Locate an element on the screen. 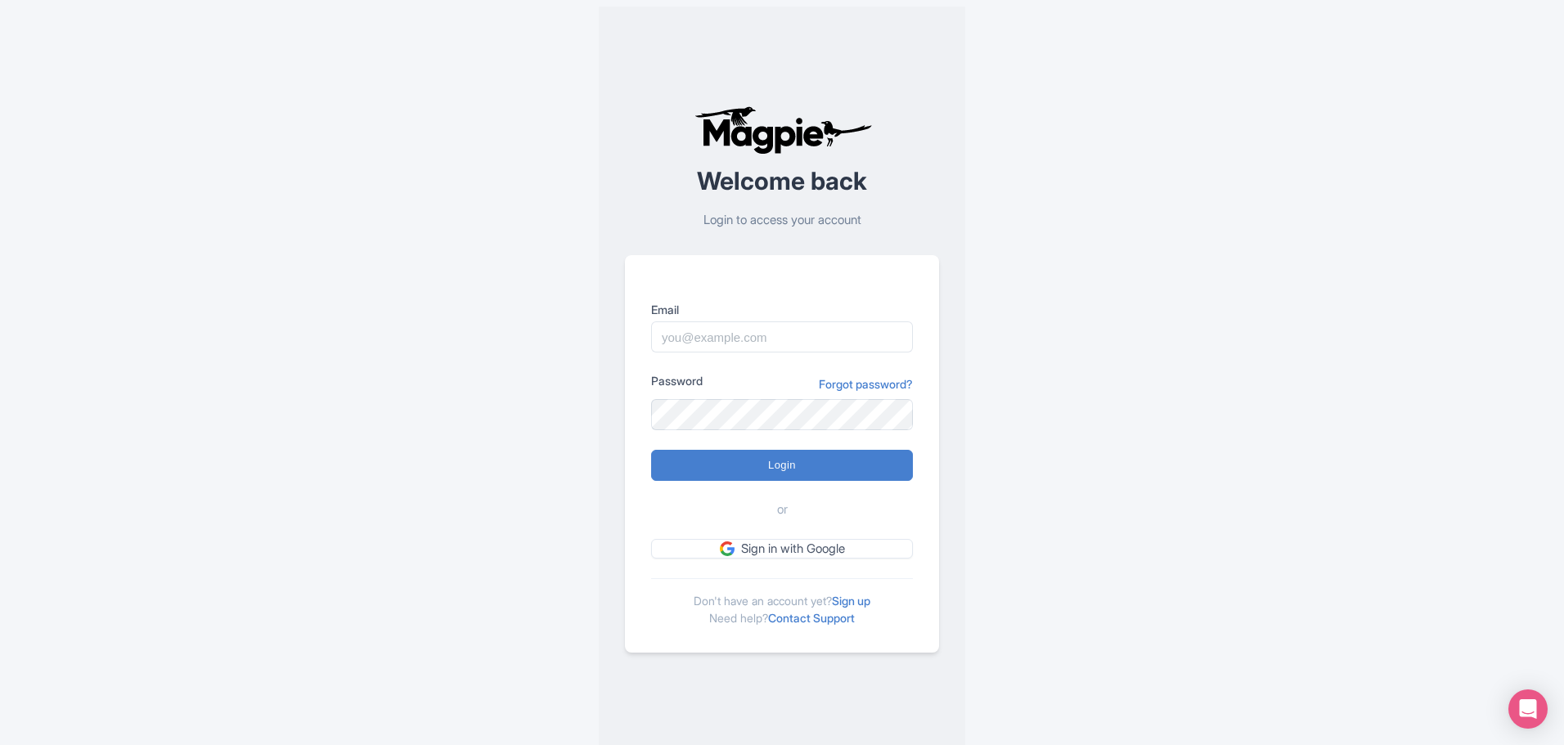 The image size is (1564, 745). input: Login is located at coordinates (782, 465).